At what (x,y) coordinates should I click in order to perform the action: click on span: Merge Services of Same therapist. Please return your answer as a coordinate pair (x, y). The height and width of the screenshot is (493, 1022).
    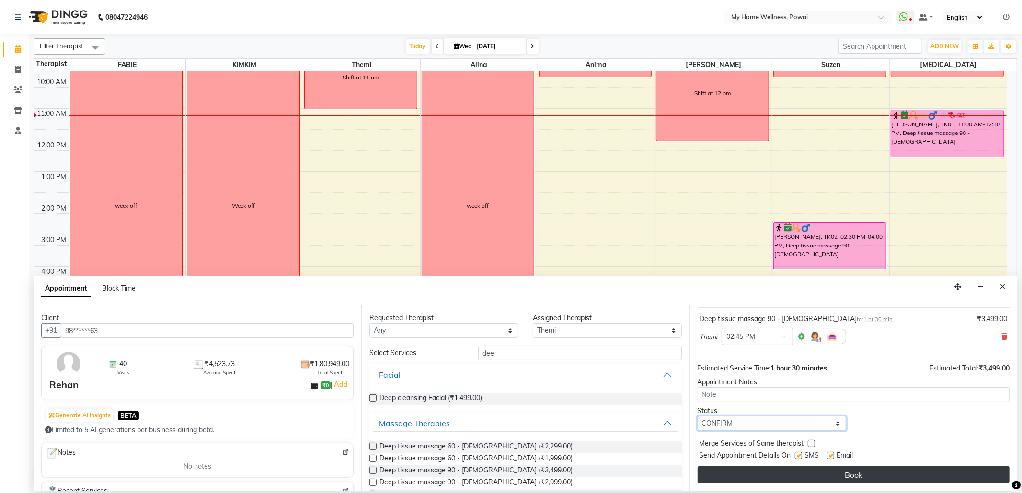
    Looking at the image, I should click on (752, 445).